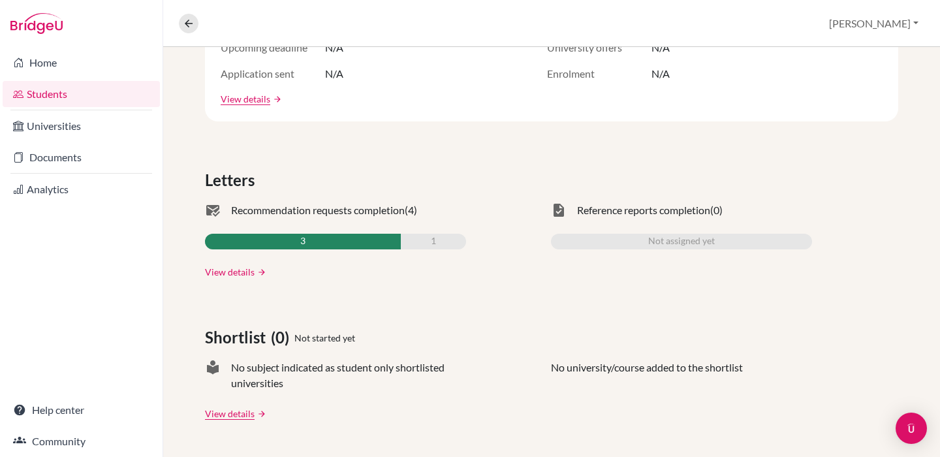  What do you see at coordinates (434, 242) in the screenshot?
I see `span: 1` at bounding box center [434, 242].